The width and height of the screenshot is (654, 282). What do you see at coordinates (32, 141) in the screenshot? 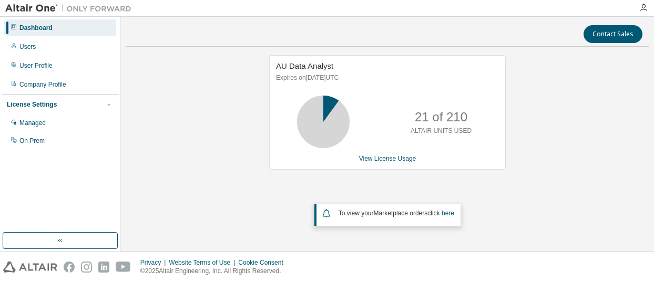
I see `div: On Prem` at bounding box center [32, 141].